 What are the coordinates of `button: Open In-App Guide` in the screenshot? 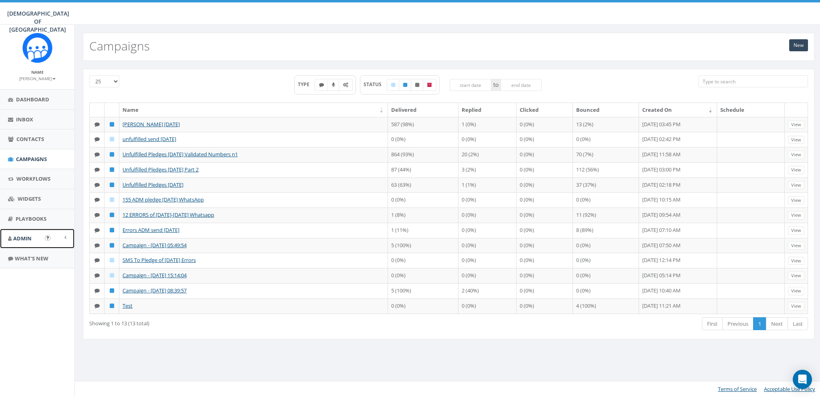 It's located at (48, 238).